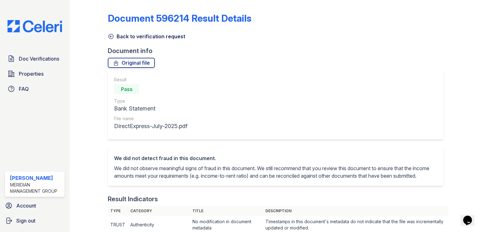 Image resolution: width=487 pixels, height=232 pixels. Describe the element at coordinates (35, 220) in the screenshot. I see `button: Sign out` at that location.